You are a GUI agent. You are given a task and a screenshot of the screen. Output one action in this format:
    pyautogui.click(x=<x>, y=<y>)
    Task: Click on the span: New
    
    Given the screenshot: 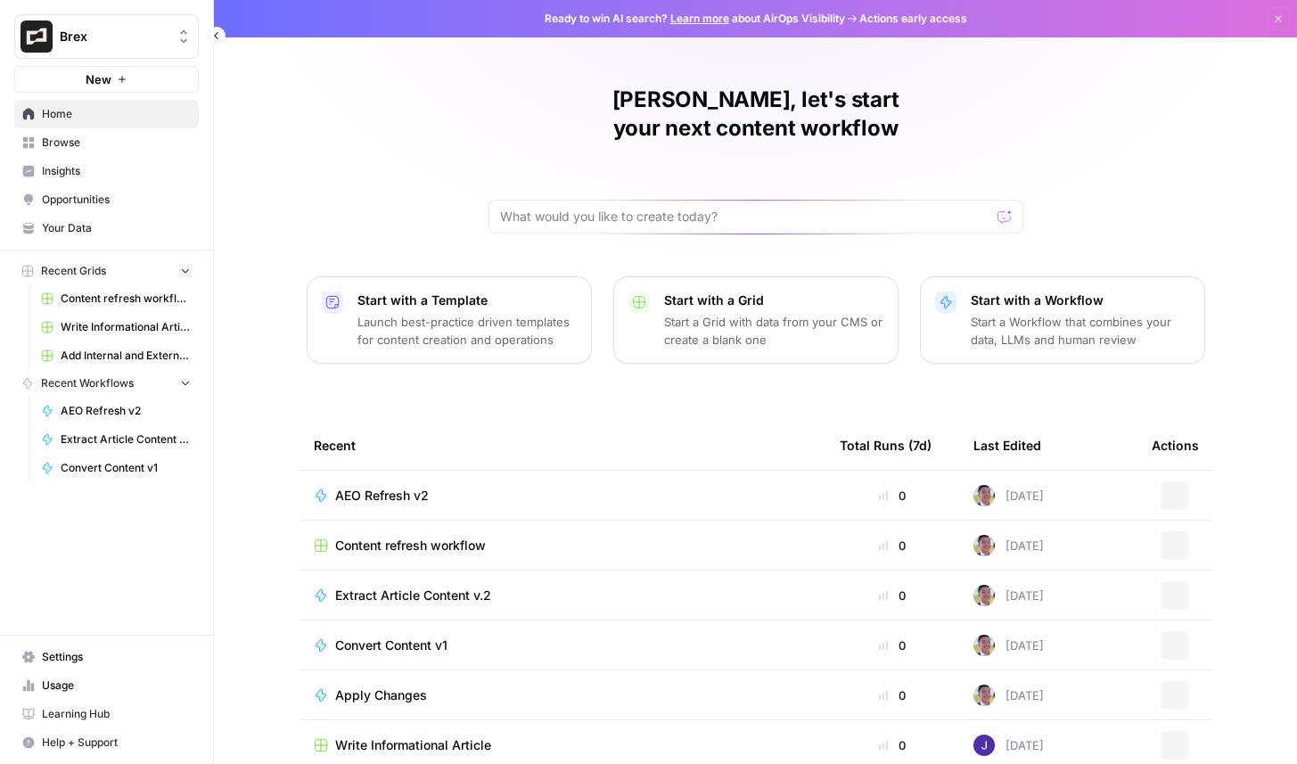 What is the action you would take?
    pyautogui.click(x=98, y=79)
    